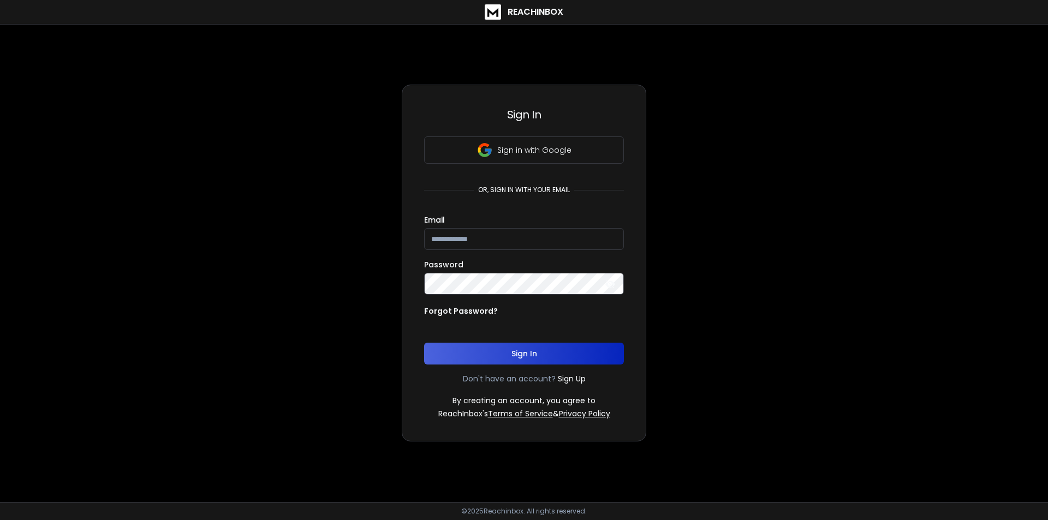 This screenshot has height=520, width=1048. Describe the element at coordinates (444, 265) in the screenshot. I see `label: Password` at that location.